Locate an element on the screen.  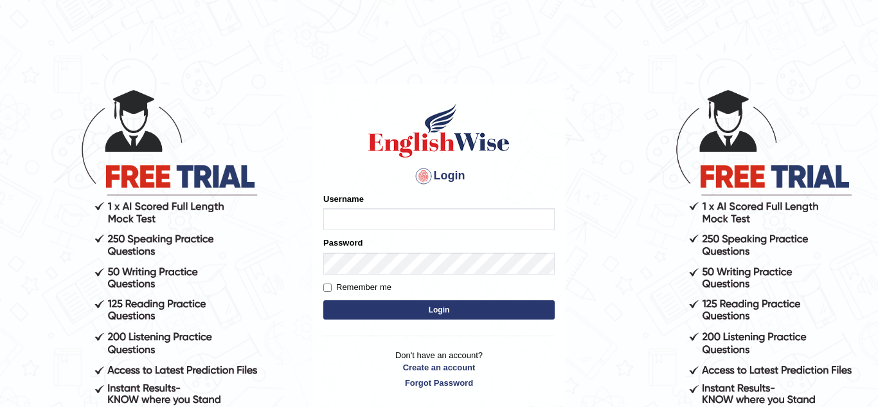
a: Forgot Password is located at coordinates (439, 382).